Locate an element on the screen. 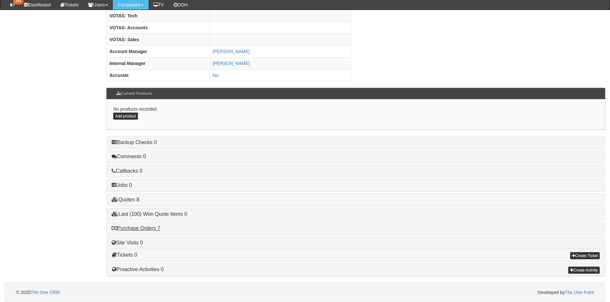 This screenshot has height=302, width=610. th: Account Manager is located at coordinates (158, 51).